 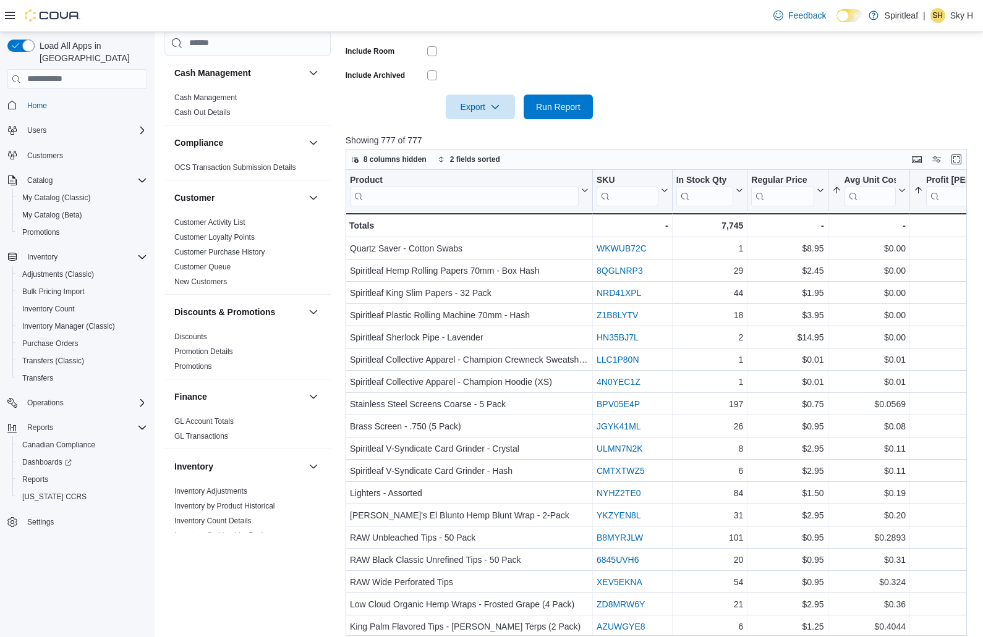 I want to click on div: RAW Black Classic Unrefined Tips - 50 Pack, so click(x=469, y=560).